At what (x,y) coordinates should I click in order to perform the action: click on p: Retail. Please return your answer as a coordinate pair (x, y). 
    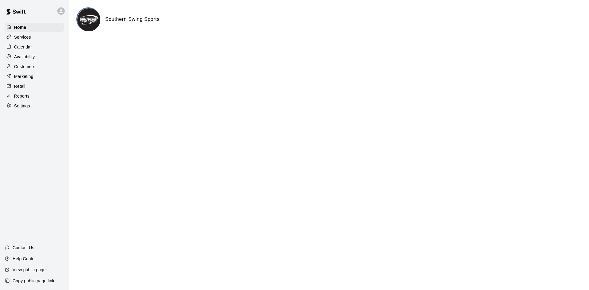
    Looking at the image, I should click on (20, 86).